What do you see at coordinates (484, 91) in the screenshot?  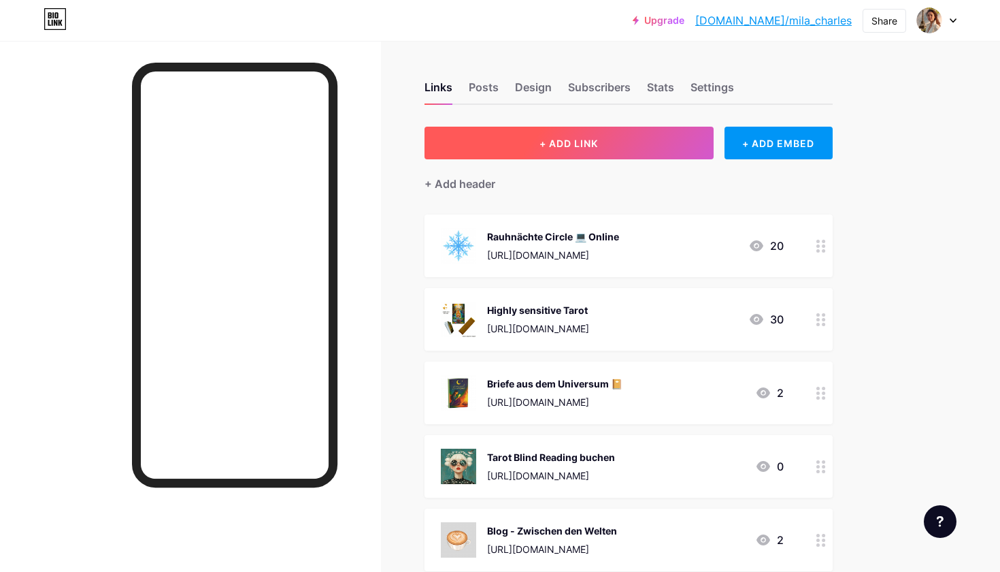 I see `div: Posts` at bounding box center [484, 91].